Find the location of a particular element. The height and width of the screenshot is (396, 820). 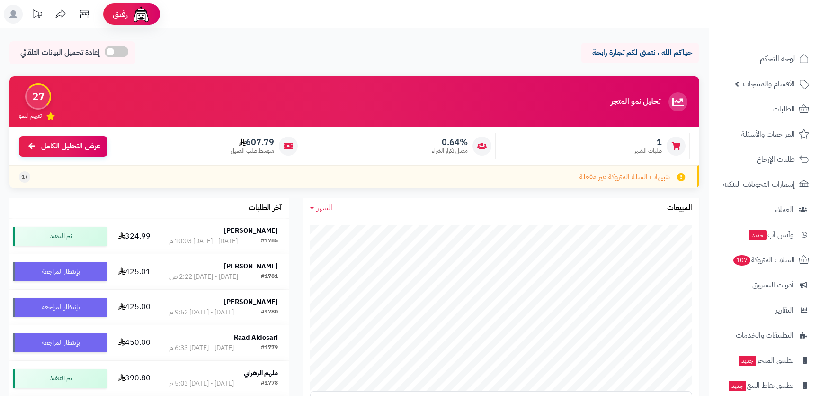

strong: ملهم الزهراني is located at coordinates (261, 372).